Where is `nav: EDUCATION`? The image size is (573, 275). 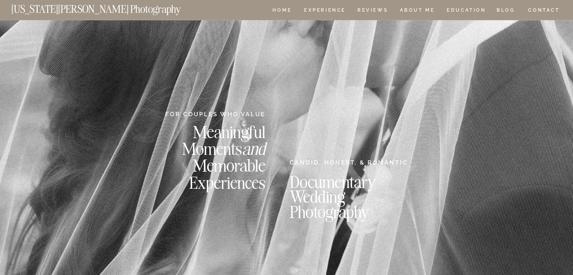 nav: EDUCATION is located at coordinates (466, 11).